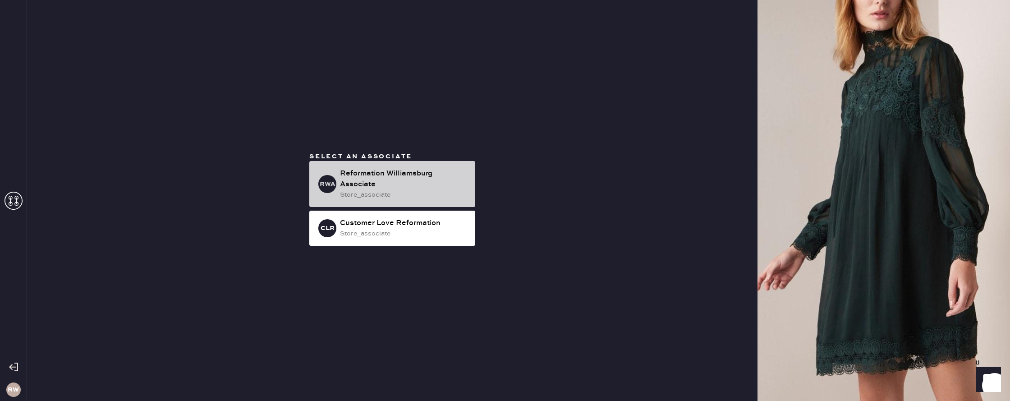 This screenshot has height=401, width=1010. Describe the element at coordinates (327, 184) in the screenshot. I see `h3: RWA` at that location.